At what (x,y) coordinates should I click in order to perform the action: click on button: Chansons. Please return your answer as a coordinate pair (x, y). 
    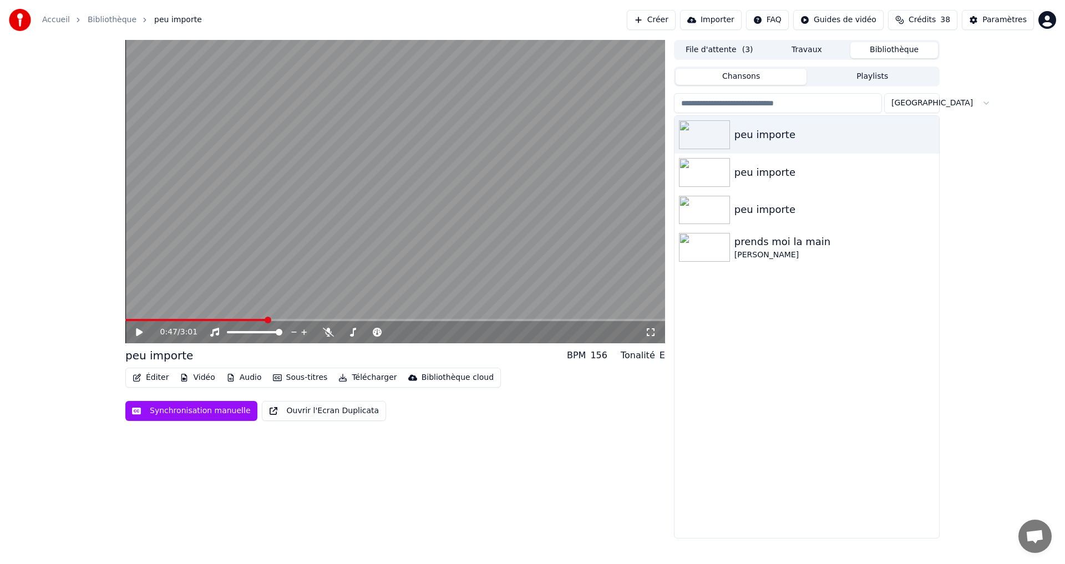
    Looking at the image, I should click on (741, 77).